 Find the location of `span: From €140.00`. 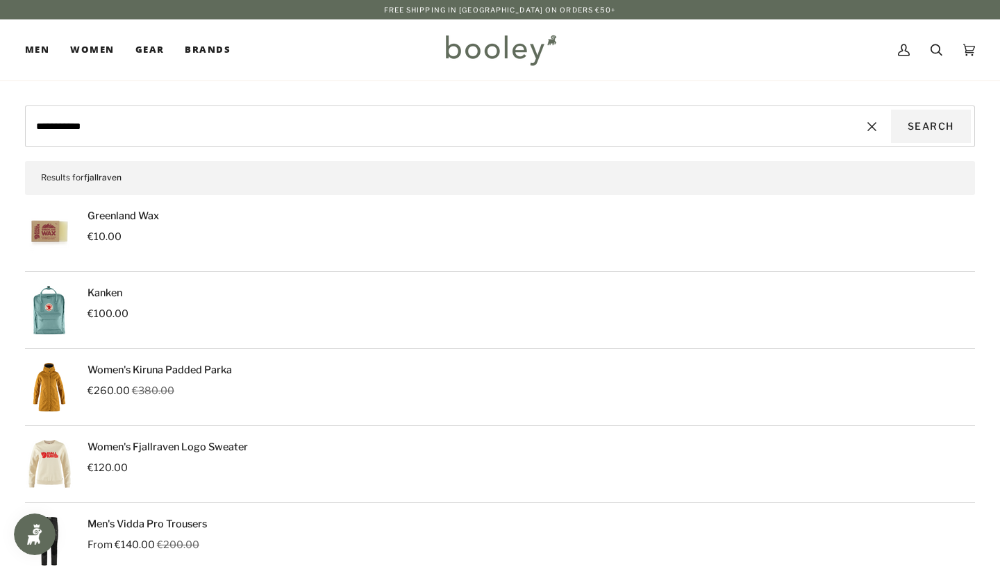

span: From €140.00 is located at coordinates (121, 545).